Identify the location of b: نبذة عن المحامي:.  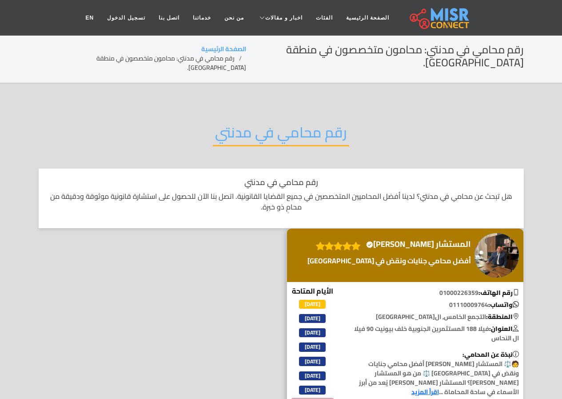
(490, 354).